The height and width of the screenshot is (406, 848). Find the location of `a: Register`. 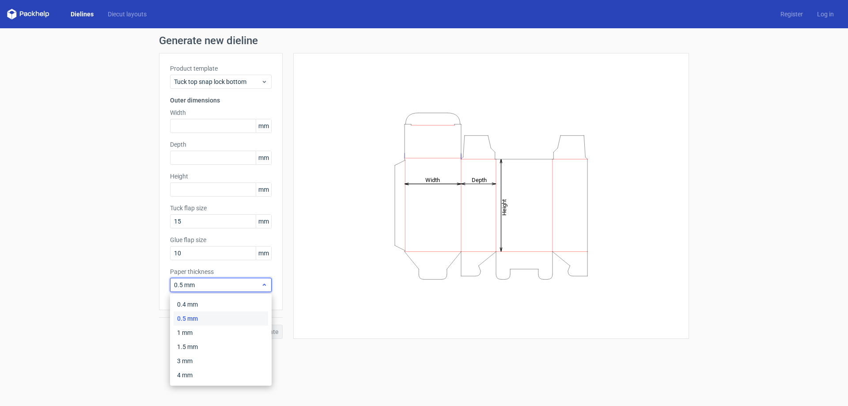

a: Register is located at coordinates (791, 14).